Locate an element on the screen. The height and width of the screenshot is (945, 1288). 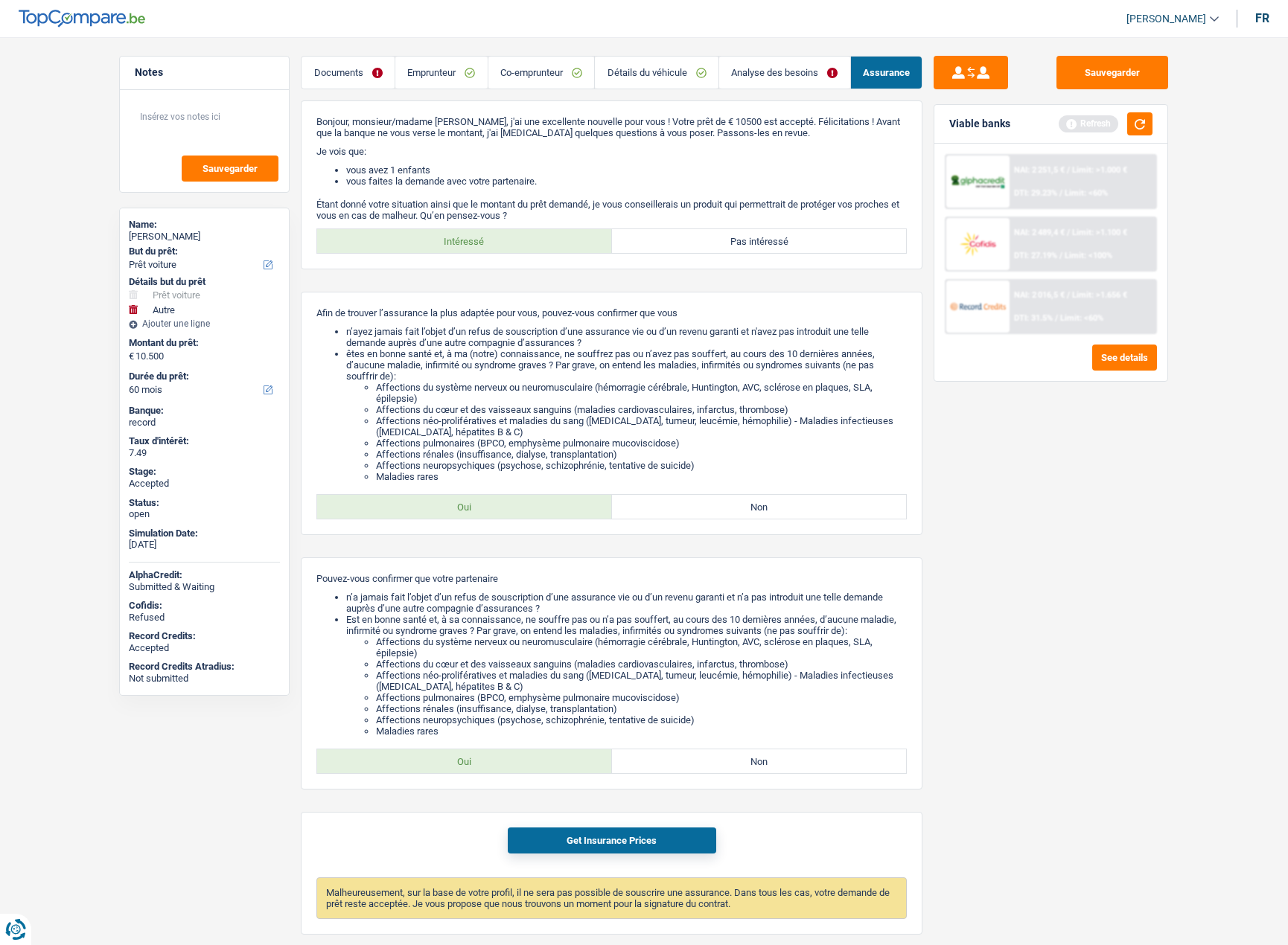
img: AlphaCredit is located at coordinates (977, 181).